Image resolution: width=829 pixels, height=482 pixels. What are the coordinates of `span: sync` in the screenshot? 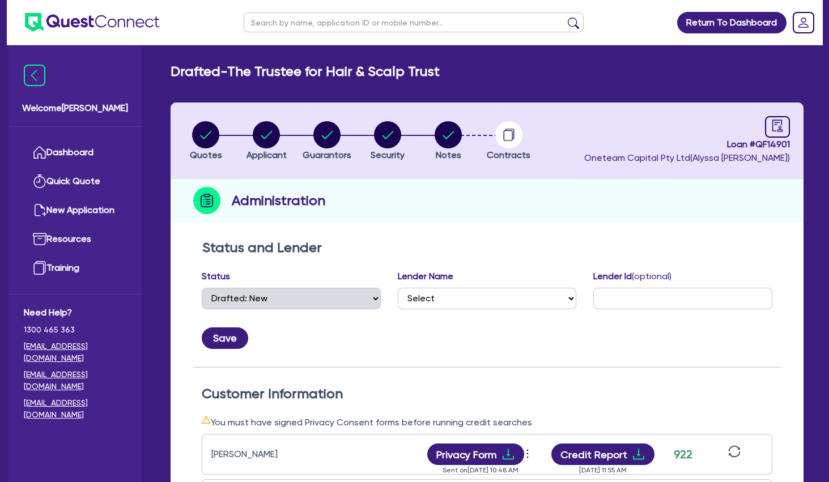 It's located at (734, 452).